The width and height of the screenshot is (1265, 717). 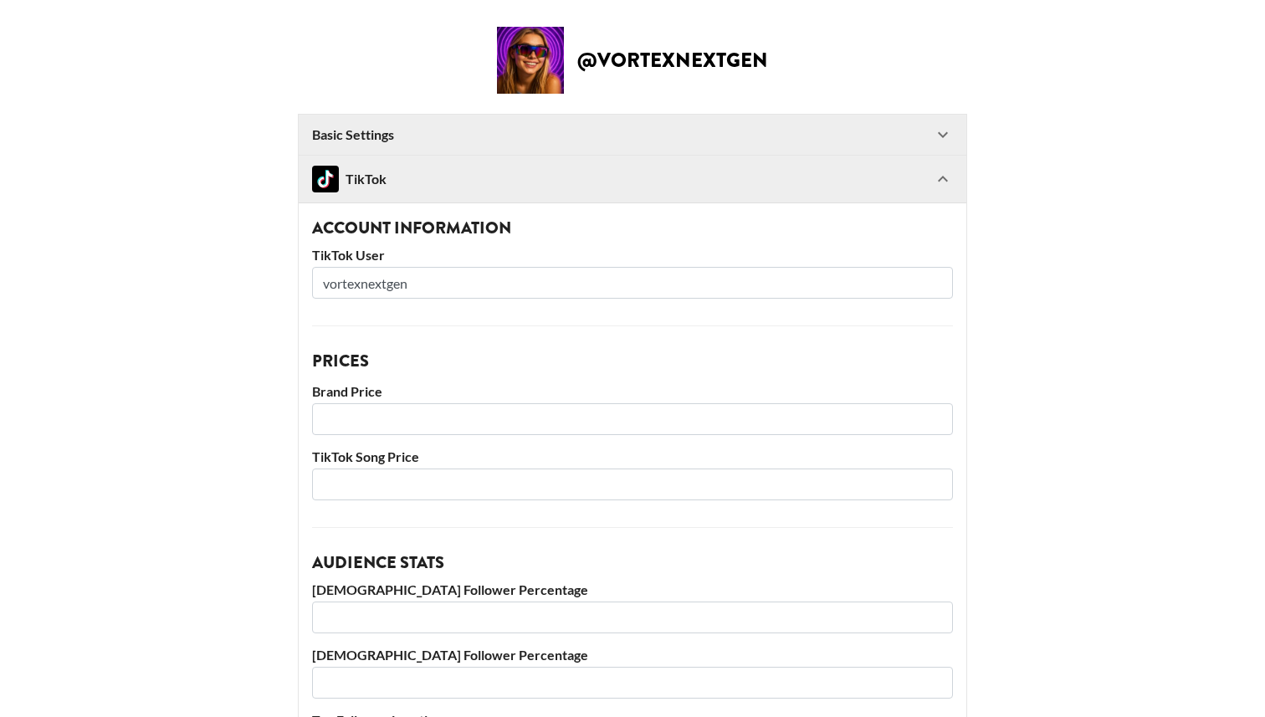 I want to click on div: Basic Settings, so click(x=633, y=135).